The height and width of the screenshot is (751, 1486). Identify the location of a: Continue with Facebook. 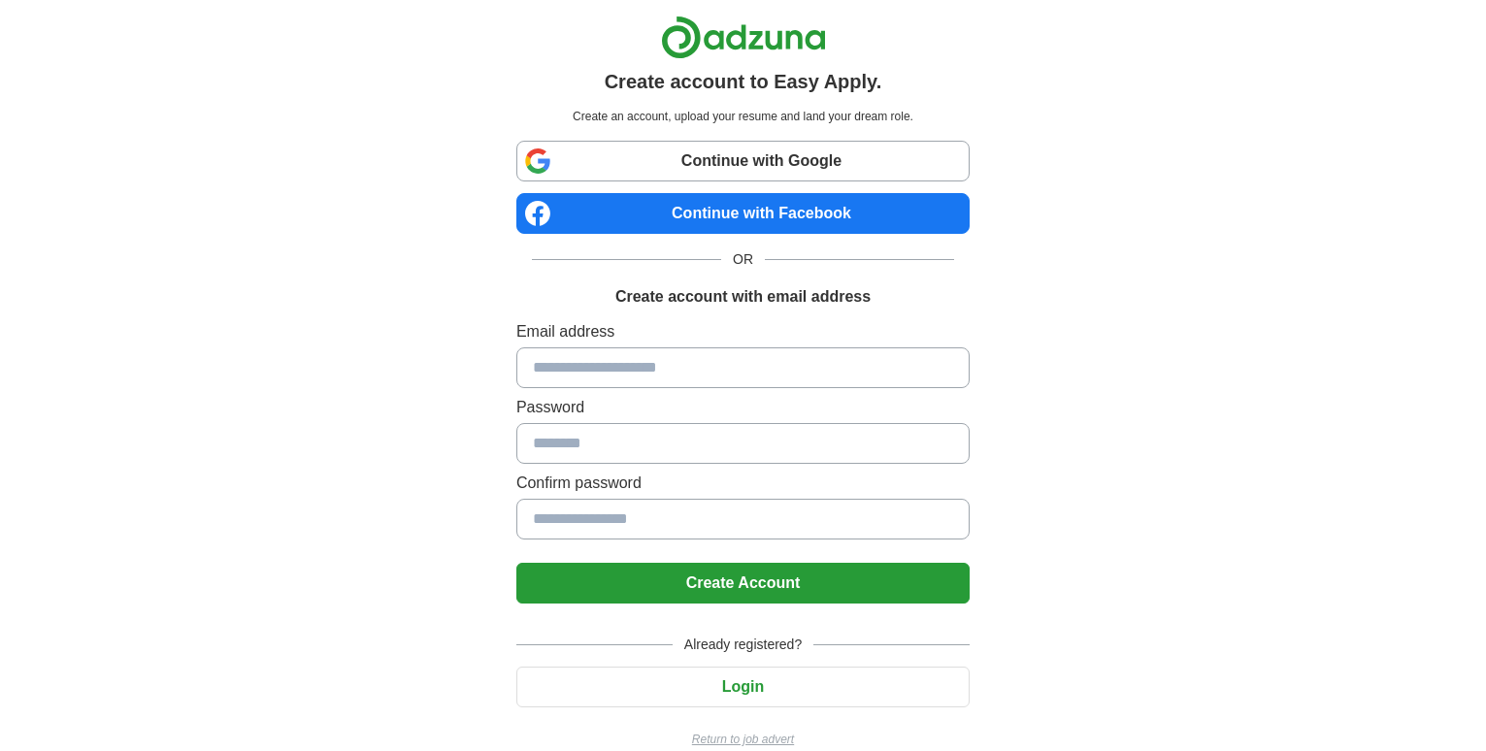
(743, 214).